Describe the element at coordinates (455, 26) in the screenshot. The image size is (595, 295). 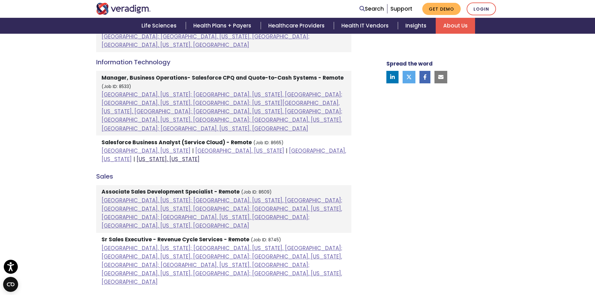
I see `a: About Us` at that location.